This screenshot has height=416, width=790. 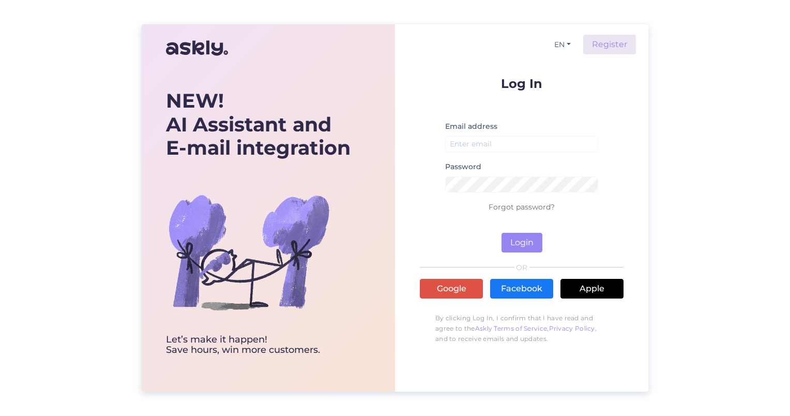 What do you see at coordinates (471, 126) in the screenshot?
I see `label: Email address` at bounding box center [471, 126].